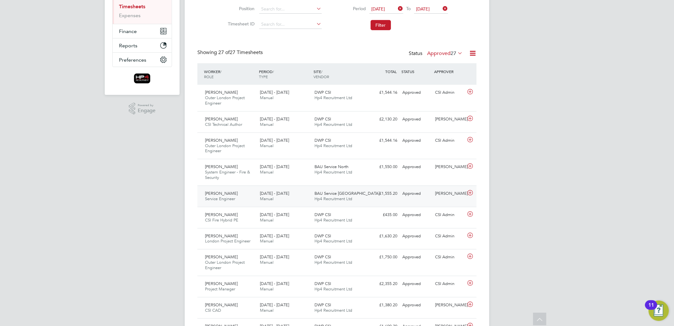 This screenshot has width=674, height=326. I want to click on div: 11, so click(652, 309).